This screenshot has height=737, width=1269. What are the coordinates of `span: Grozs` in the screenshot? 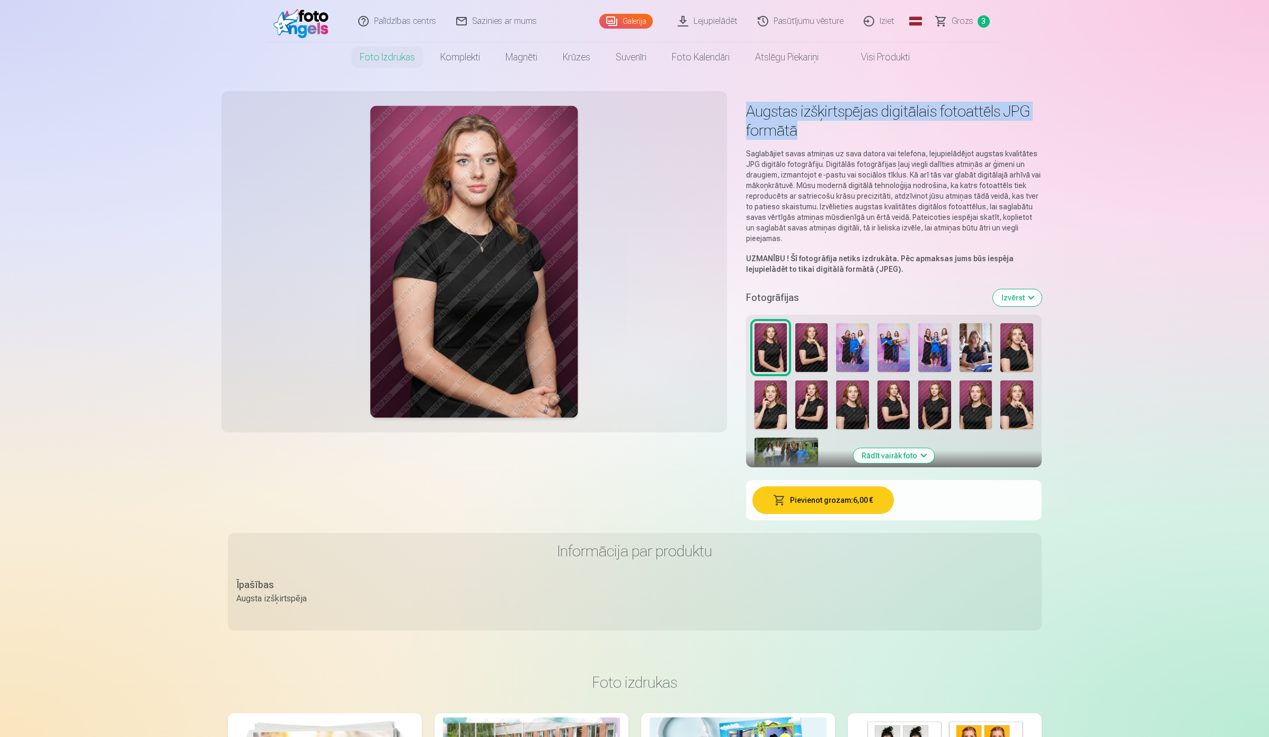 It's located at (962, 21).